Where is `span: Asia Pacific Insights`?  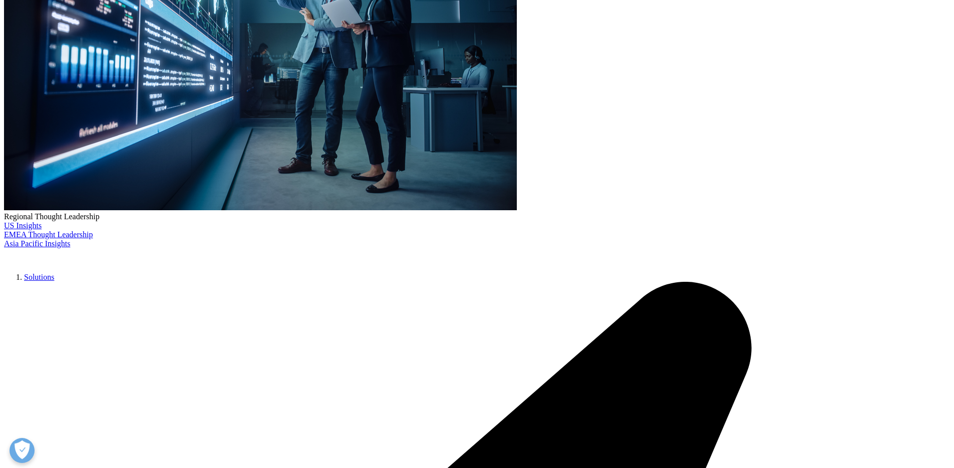
span: Asia Pacific Insights is located at coordinates (37, 243).